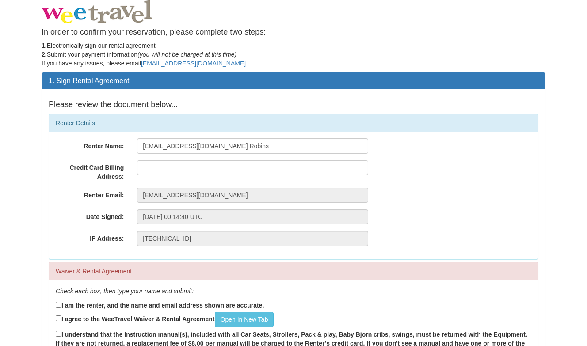 This screenshot has width=587, height=346. I want to click on label: Renter Email:, so click(90, 193).